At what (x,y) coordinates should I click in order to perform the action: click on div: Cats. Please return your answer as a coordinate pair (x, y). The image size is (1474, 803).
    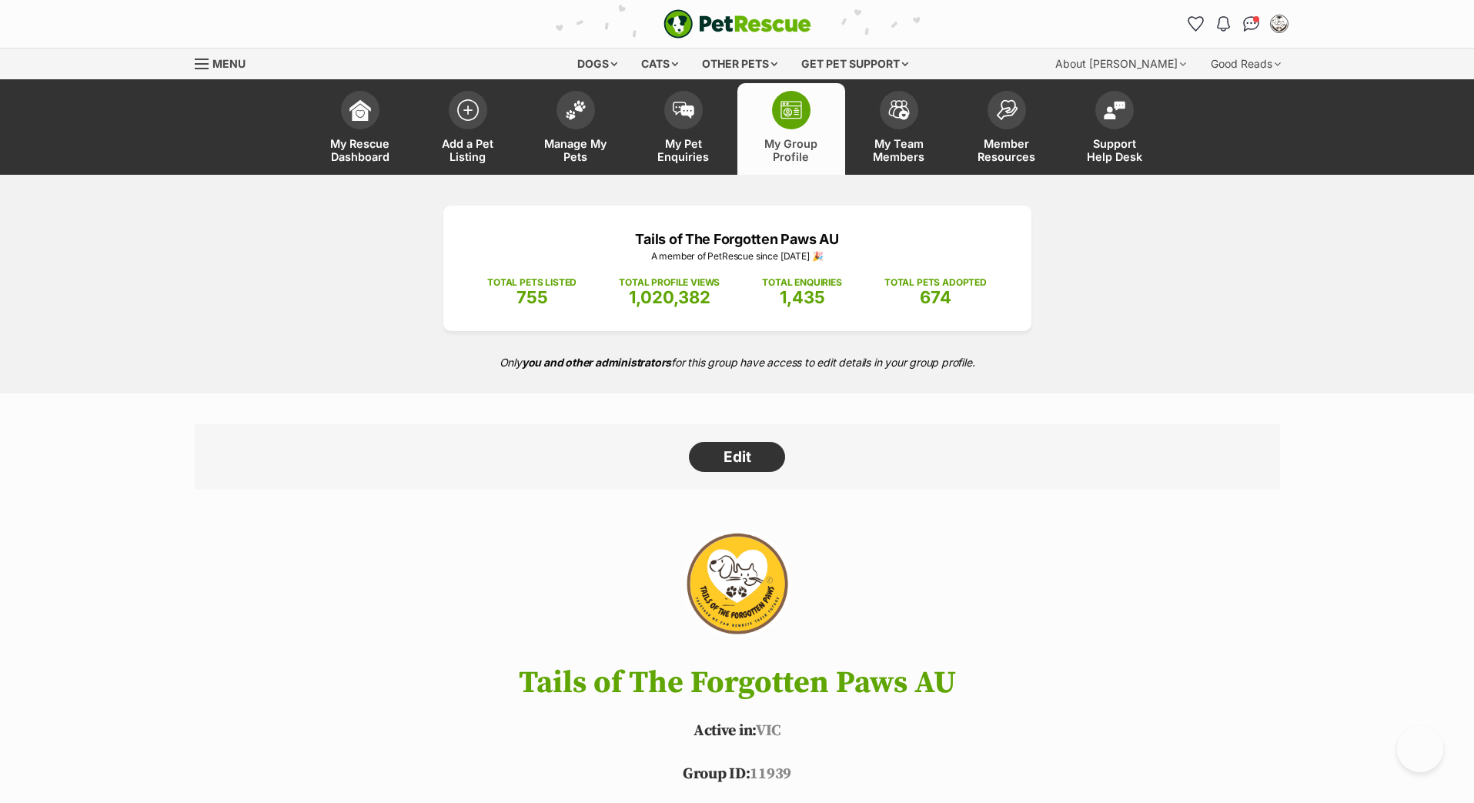
    Looking at the image, I should click on (660, 64).